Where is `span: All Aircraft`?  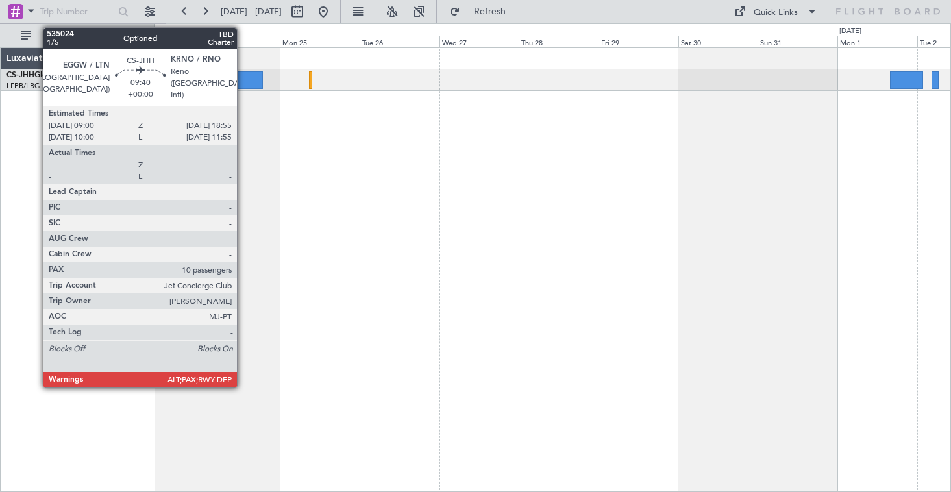
span: All Aircraft is located at coordinates (85, 36).